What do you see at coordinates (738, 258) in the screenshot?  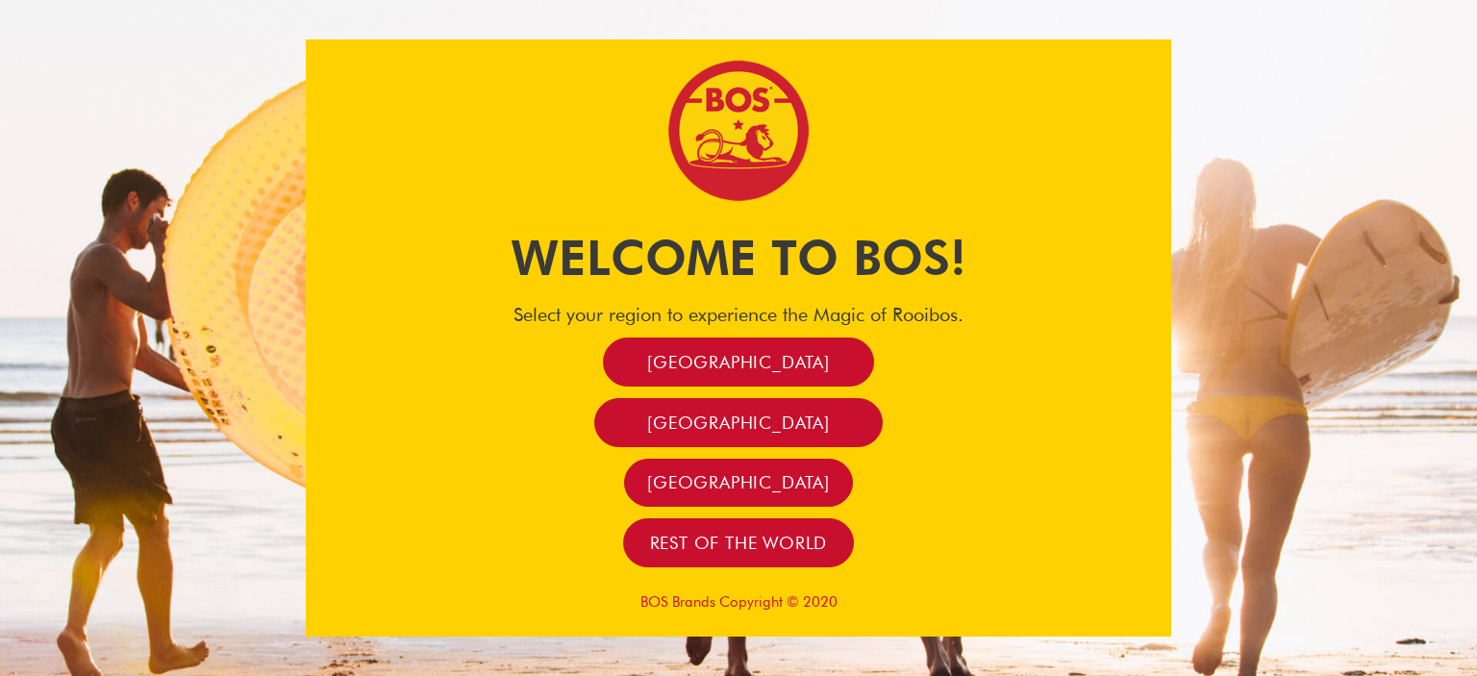 I see `h1: Welcome to BOS!` at bounding box center [738, 258].